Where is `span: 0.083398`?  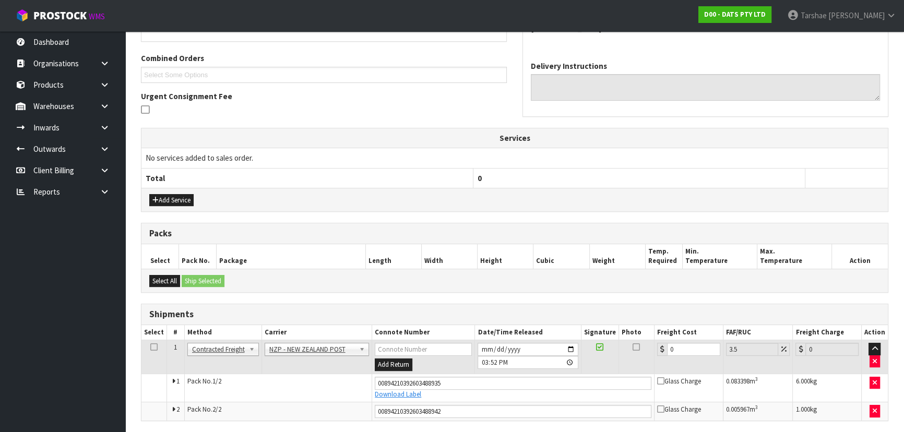 span: 0.083398 is located at coordinates (737, 381).